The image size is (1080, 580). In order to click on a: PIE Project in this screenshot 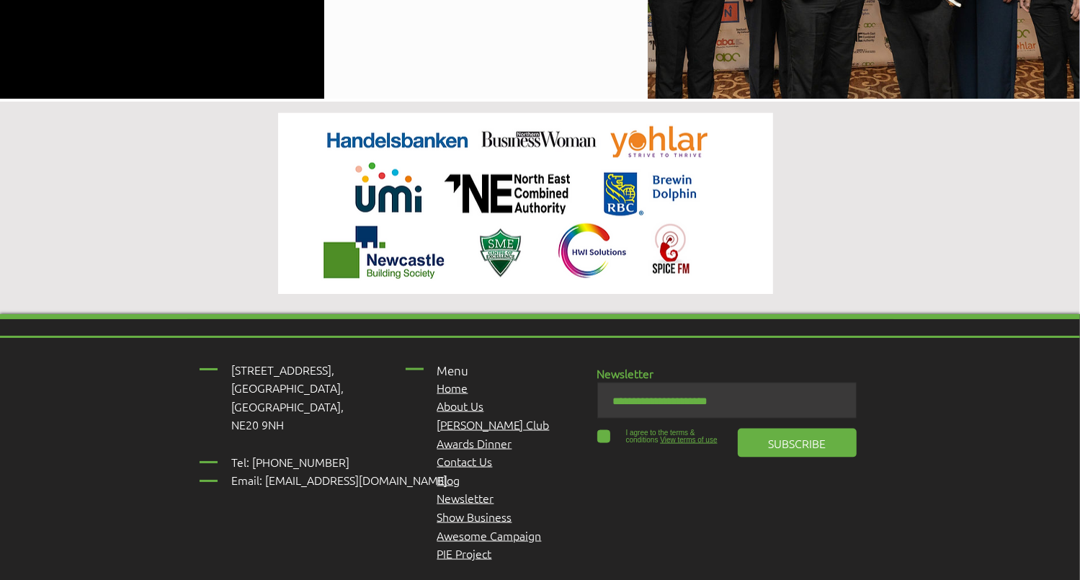, I will do `click(465, 553)`.